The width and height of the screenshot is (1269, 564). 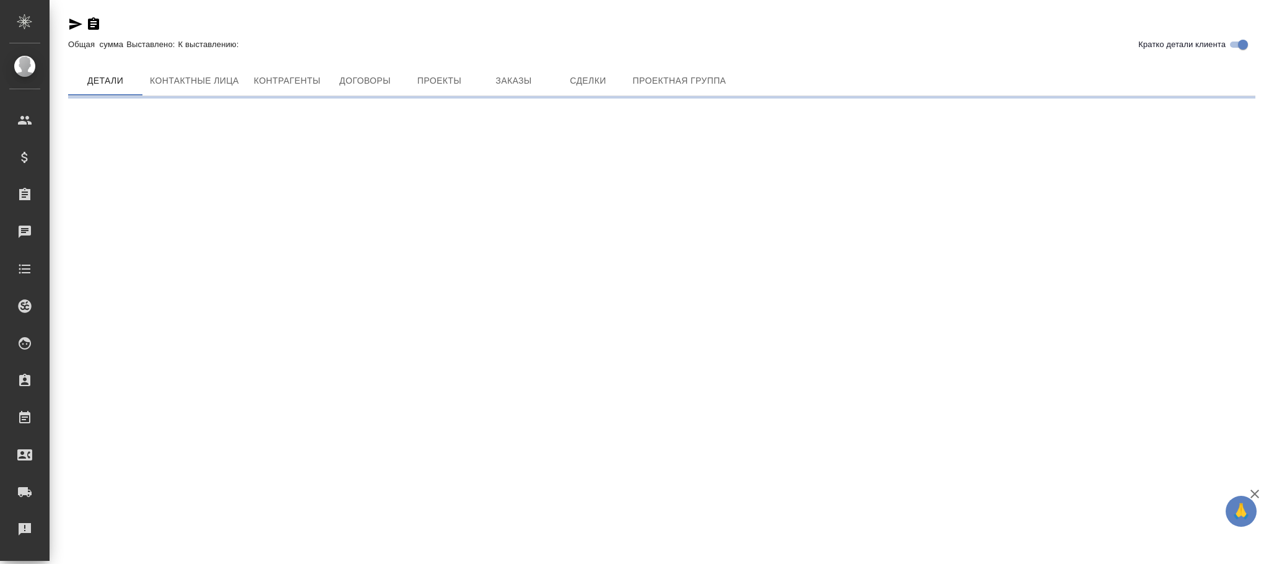 I want to click on span: Проектная группа, so click(x=679, y=81).